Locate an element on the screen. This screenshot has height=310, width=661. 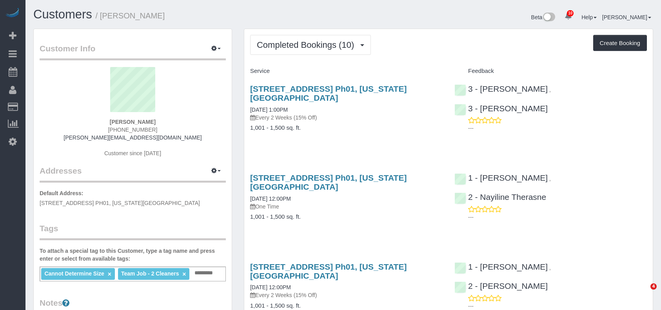
span: Cannot Determine Size is located at coordinates (74, 274).